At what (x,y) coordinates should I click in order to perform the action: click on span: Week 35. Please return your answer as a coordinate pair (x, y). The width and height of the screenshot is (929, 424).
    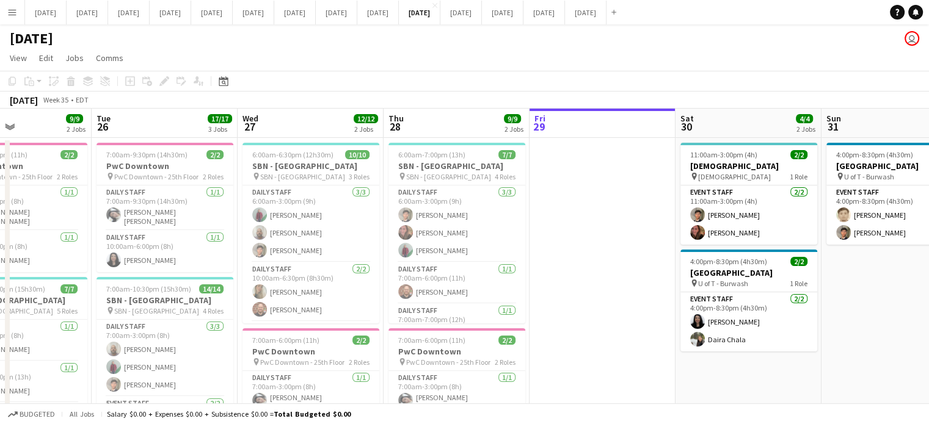
    Looking at the image, I should click on (56, 100).